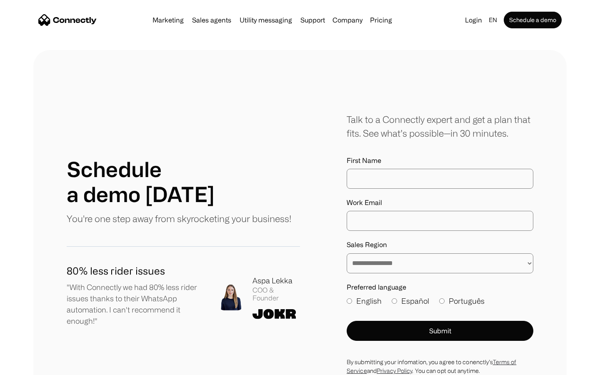  What do you see at coordinates (440, 126) in the screenshot?
I see `div: Talk to a Connectly expert and get a plan that fits. See what’s possible—in 30 minutes.` at bounding box center [440, 126].